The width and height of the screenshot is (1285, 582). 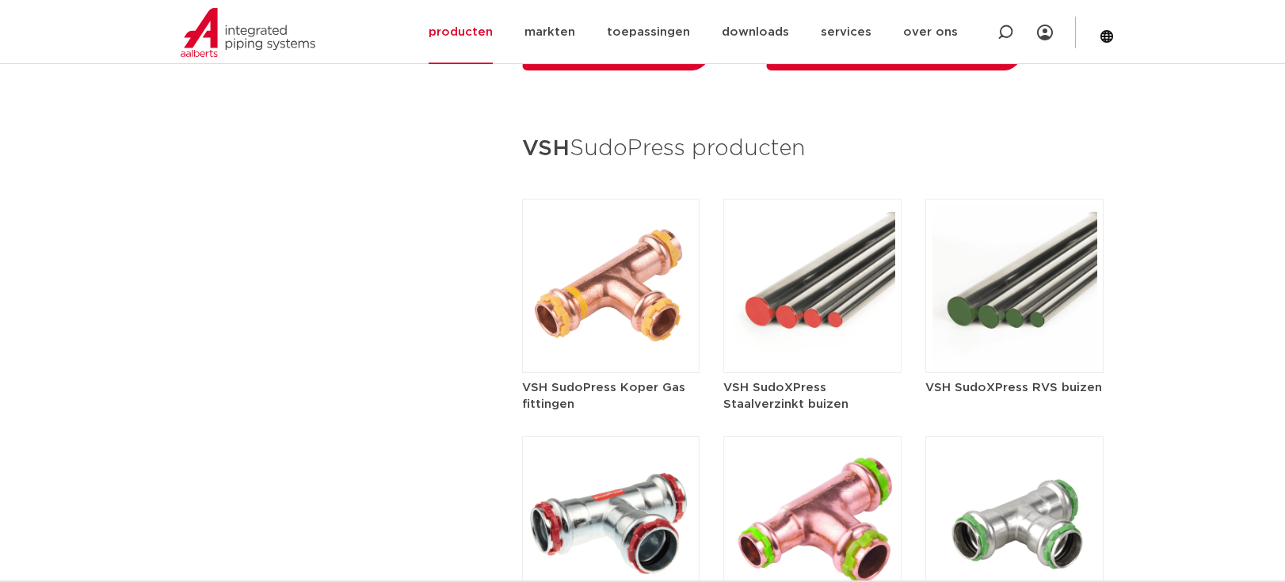 I want to click on h3: SudoPress producten, so click(x=813, y=149).